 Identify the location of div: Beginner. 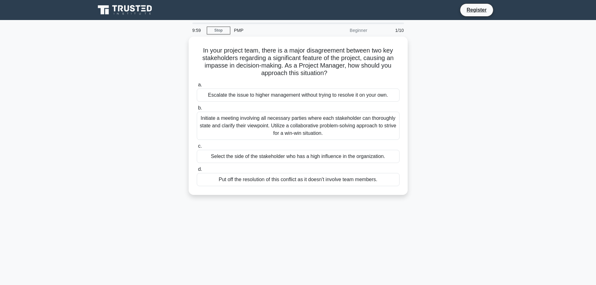
(344, 30).